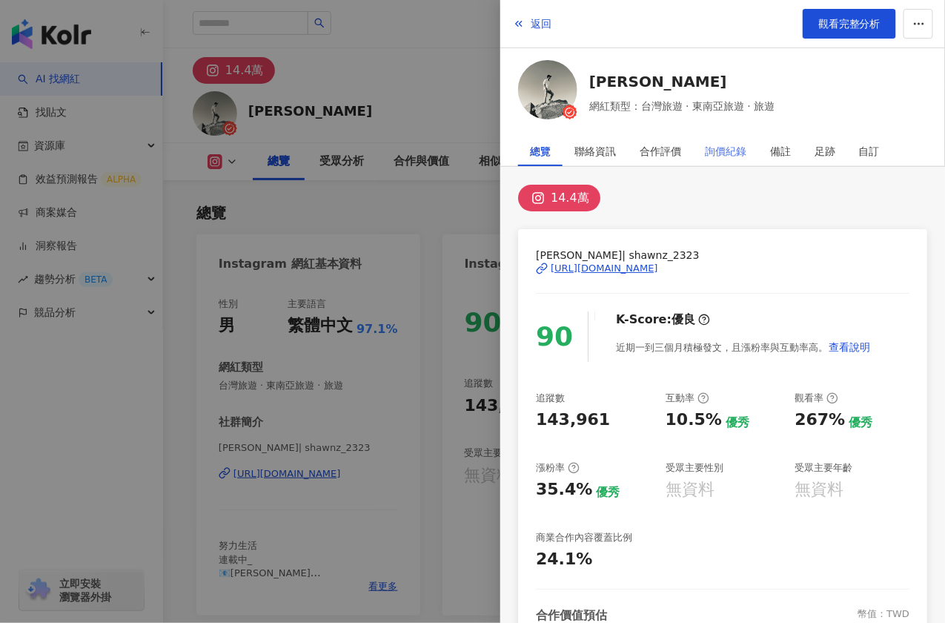 Image resolution: width=945 pixels, height=623 pixels. What do you see at coordinates (850, 347) in the screenshot?
I see `button: 查看說明` at bounding box center [850, 347].